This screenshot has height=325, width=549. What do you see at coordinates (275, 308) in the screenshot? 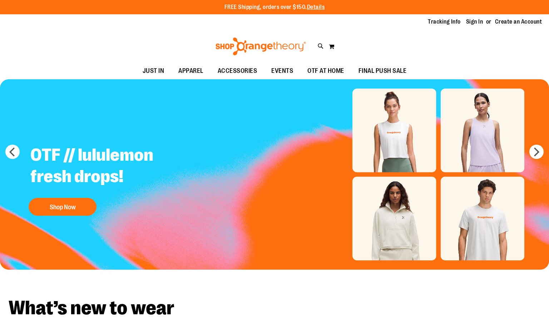
I see `h2: What’s new to wear` at bounding box center [275, 308].